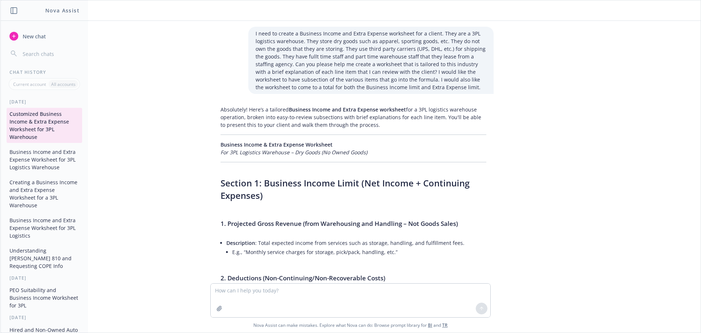 This screenshot has width=701, height=333. I want to click on button: Creating a Business Income and Extra Expense Worksheet for a 3PL Warehouse, so click(44, 194).